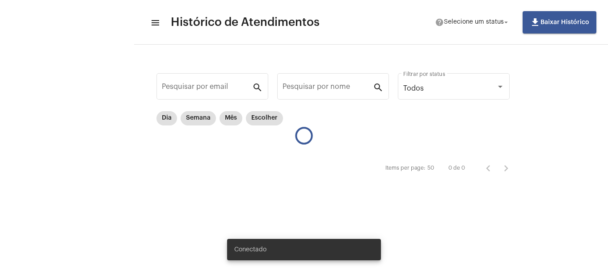 The width and height of the screenshot is (608, 271). What do you see at coordinates (405, 168) in the screenshot?
I see `div: Items per page:` at bounding box center [405, 168].